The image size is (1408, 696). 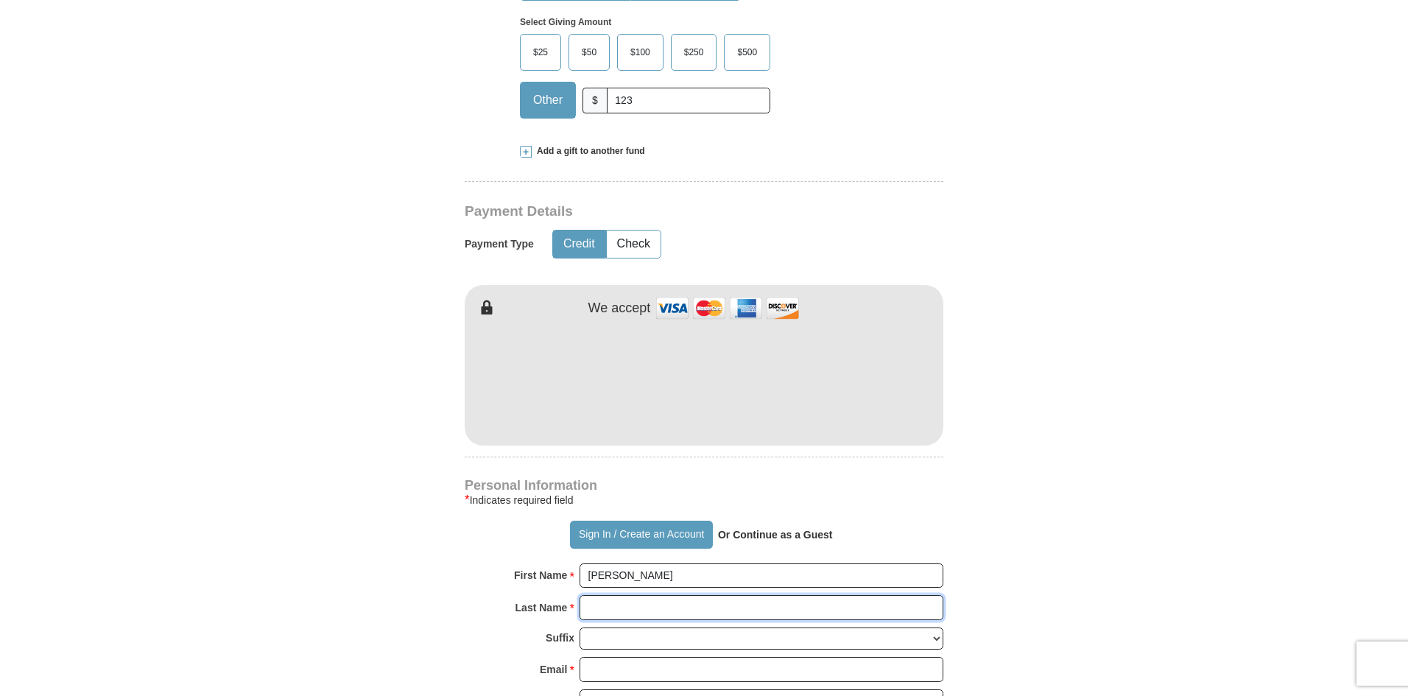 I want to click on span: $500, so click(x=747, y=52).